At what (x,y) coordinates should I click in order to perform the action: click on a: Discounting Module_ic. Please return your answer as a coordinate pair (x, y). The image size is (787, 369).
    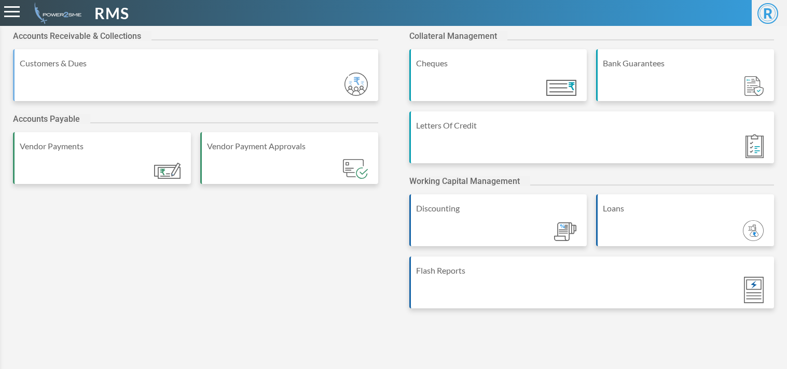
    Looking at the image, I should click on (498, 226).